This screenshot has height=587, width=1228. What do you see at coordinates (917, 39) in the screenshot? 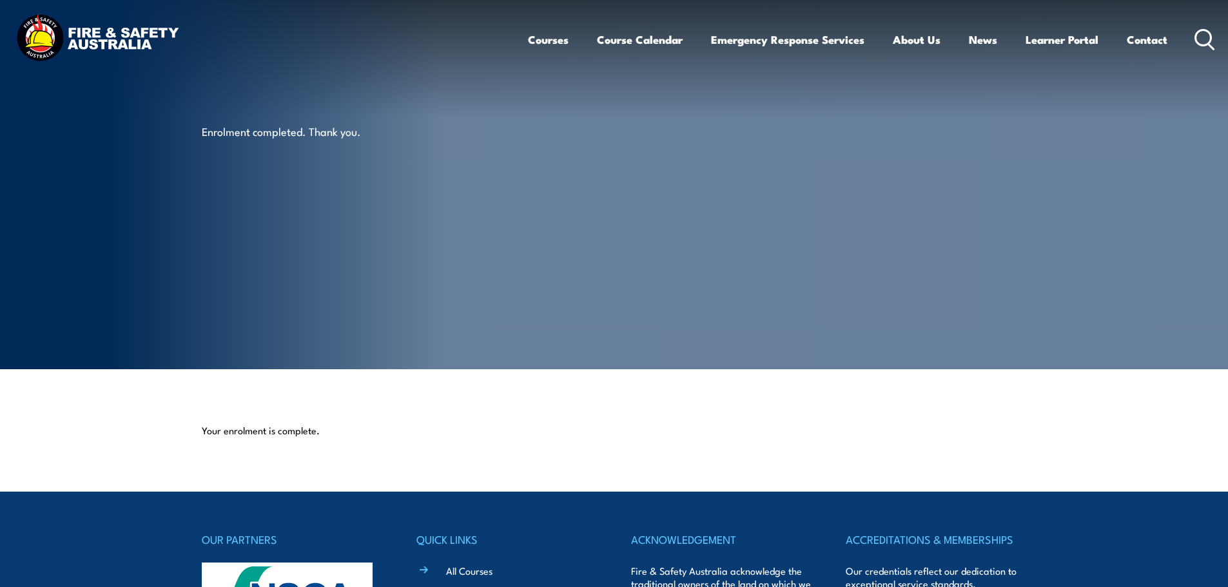
I see `a: About Us` at bounding box center [917, 39].